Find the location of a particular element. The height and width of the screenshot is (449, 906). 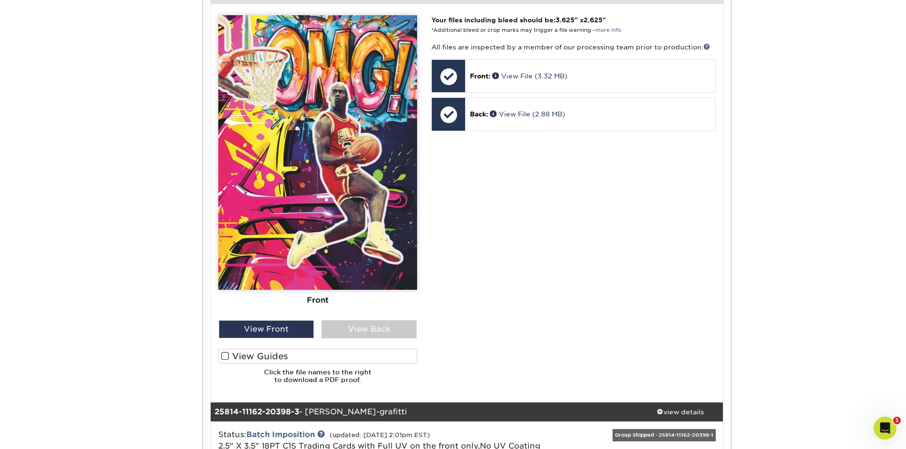

div: View Back is located at coordinates (369, 330).